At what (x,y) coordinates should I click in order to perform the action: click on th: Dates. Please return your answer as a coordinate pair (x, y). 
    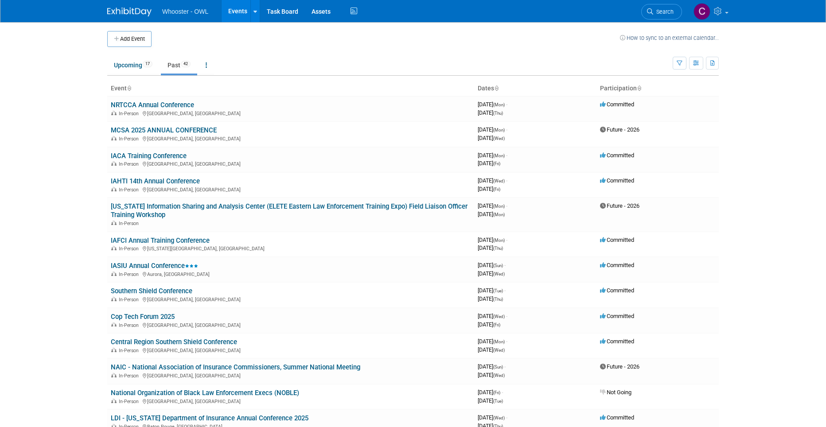
    Looking at the image, I should click on (535, 89).